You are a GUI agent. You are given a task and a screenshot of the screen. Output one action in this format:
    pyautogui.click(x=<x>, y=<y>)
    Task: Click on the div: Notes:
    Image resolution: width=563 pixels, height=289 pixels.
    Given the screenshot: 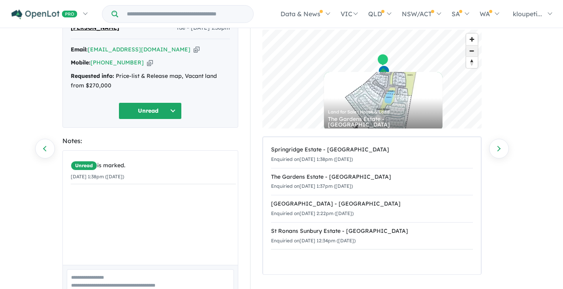 What is the action you would take?
    pyautogui.click(x=150, y=141)
    